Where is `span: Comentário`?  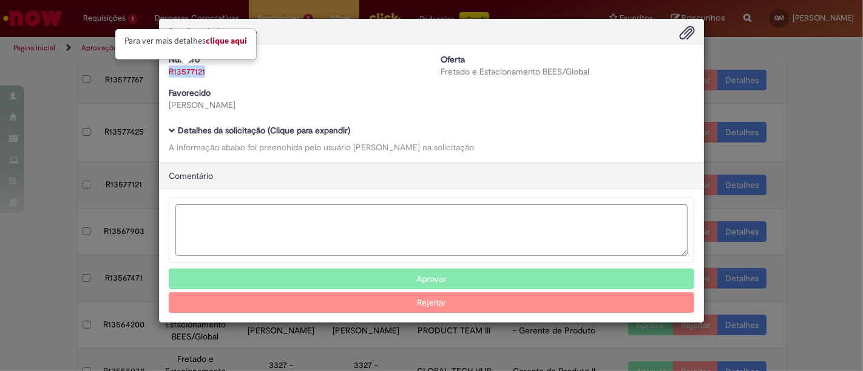 span: Comentário is located at coordinates (190, 176).